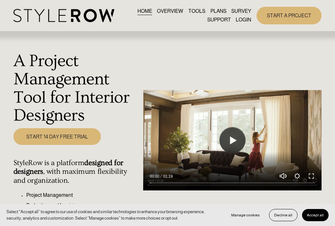 The image size is (335, 226). Describe the element at coordinates (232, 183) in the screenshot. I see `input: Seek` at that location.